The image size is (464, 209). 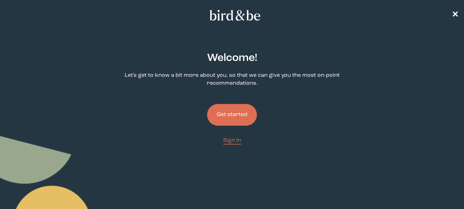 I want to click on span: Sign In, so click(x=232, y=140).